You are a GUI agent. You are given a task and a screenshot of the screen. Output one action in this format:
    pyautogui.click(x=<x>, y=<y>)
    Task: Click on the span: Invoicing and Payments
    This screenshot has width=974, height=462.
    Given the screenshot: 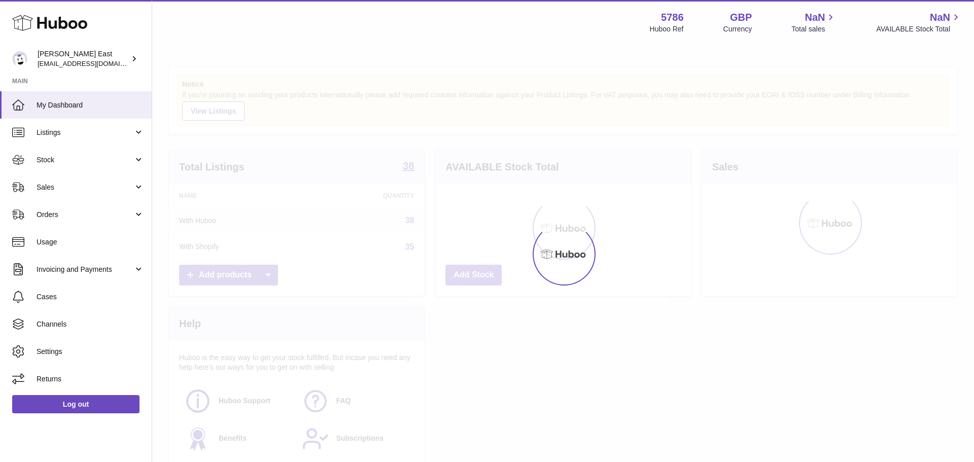 What is the action you would take?
    pyautogui.click(x=85, y=269)
    